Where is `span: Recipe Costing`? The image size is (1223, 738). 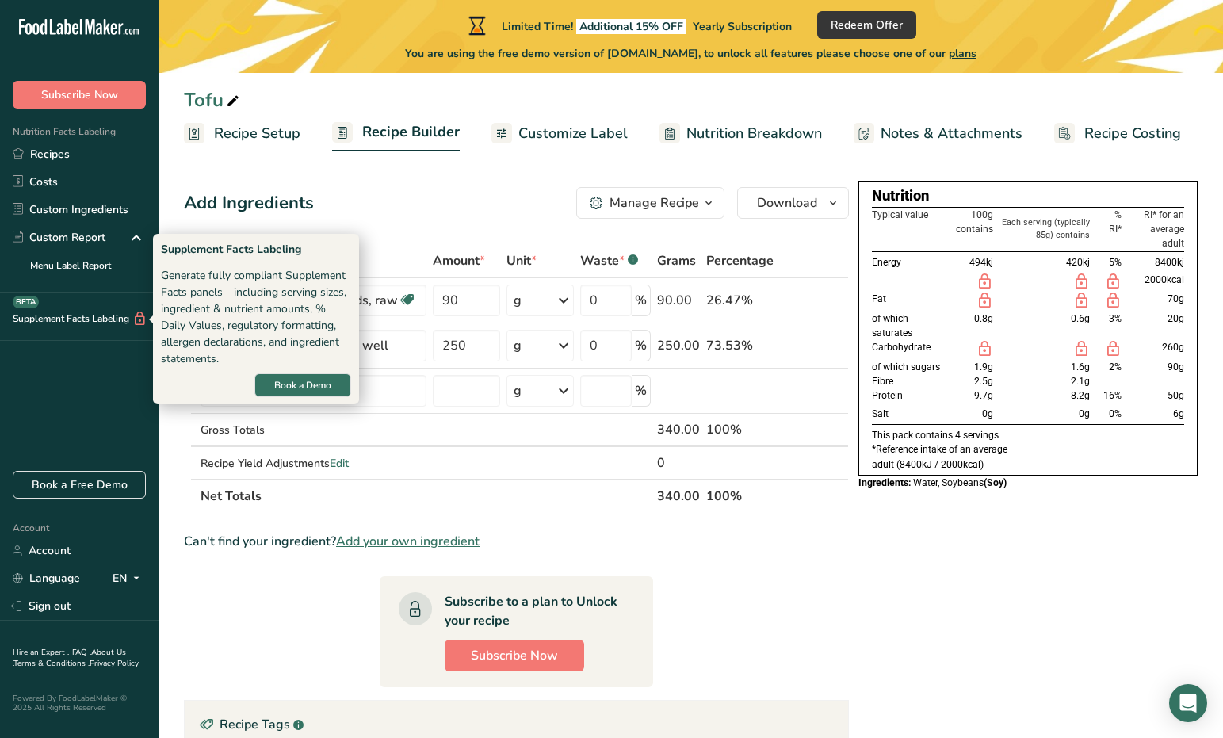
span: Recipe Costing is located at coordinates (1132, 133).